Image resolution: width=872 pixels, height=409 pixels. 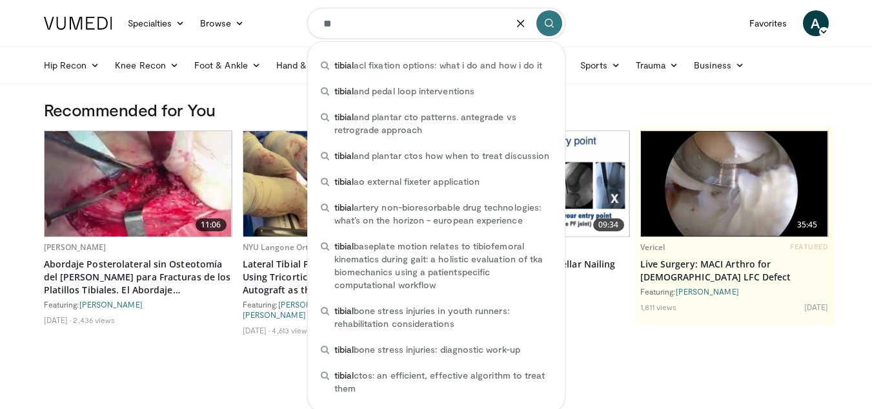 I want to click on span: 09:34, so click(x=609, y=225).